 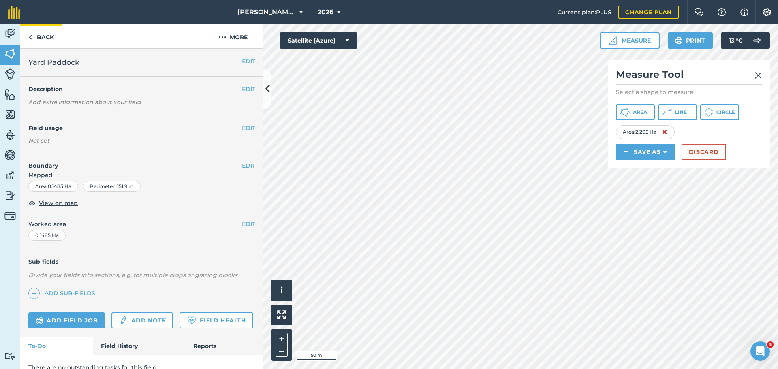 What do you see at coordinates (133, 275) in the screenshot?
I see `em: Divide your fields into sections, e.g. for multiple crops or grazing blocks` at bounding box center [133, 275].